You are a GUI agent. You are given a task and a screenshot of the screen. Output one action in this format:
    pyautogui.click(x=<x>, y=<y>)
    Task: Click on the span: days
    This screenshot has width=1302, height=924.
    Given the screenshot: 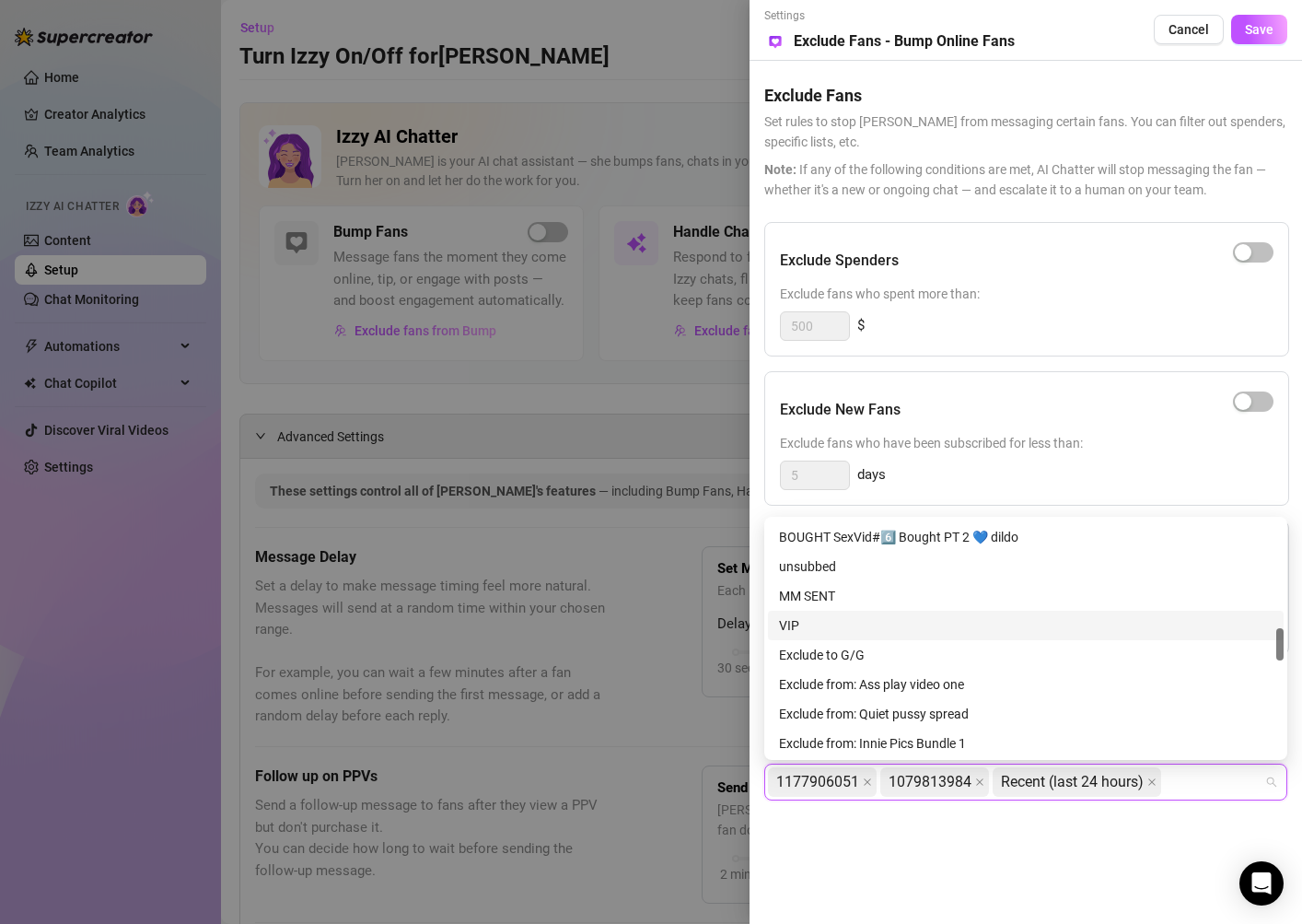 What is the action you would take?
    pyautogui.click(x=871, y=475)
    